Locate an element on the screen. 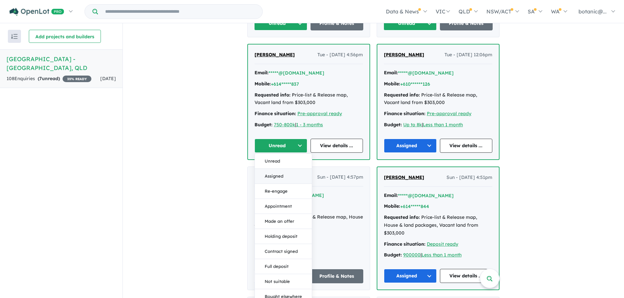  div: Price-list & Release map, House & land packages is located at coordinates (308, 221).